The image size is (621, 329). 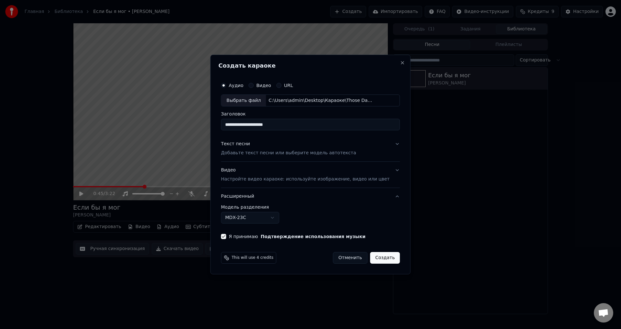 What do you see at coordinates (310, 196) in the screenshot?
I see `button: Расширенный` at bounding box center [310, 196].